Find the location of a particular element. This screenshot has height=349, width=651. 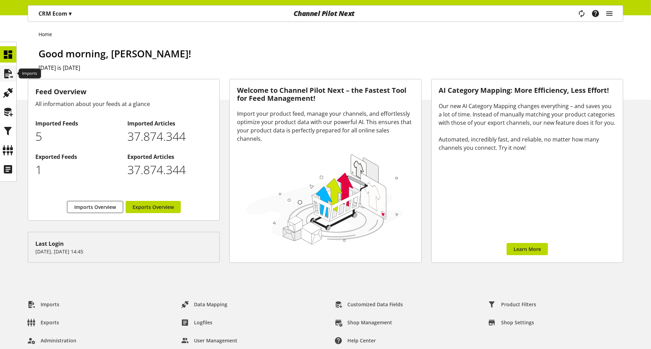

a: Exports is located at coordinates (43, 322).